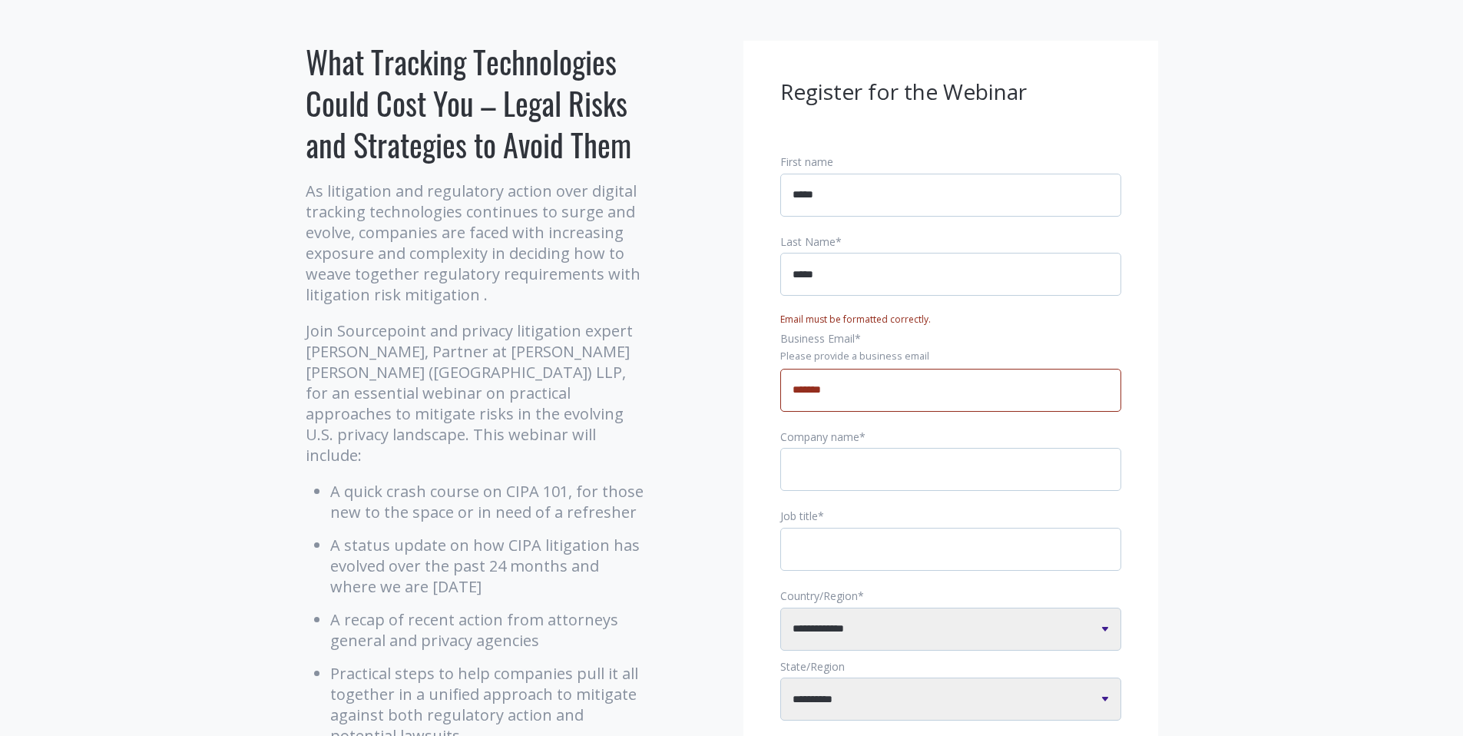 The width and height of the screenshot is (1463, 736). Describe the element at coordinates (488, 501) in the screenshot. I see `li: A quick crash course on CIPA 101, for those new to the space or in need of a refresher` at that location.